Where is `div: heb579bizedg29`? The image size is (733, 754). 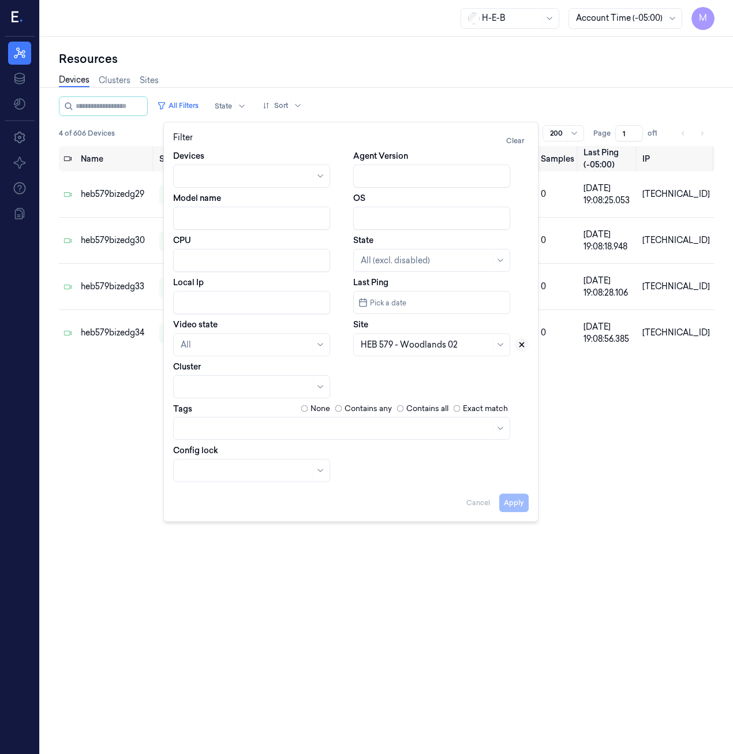
div: heb579bizedg29 is located at coordinates (115, 194).